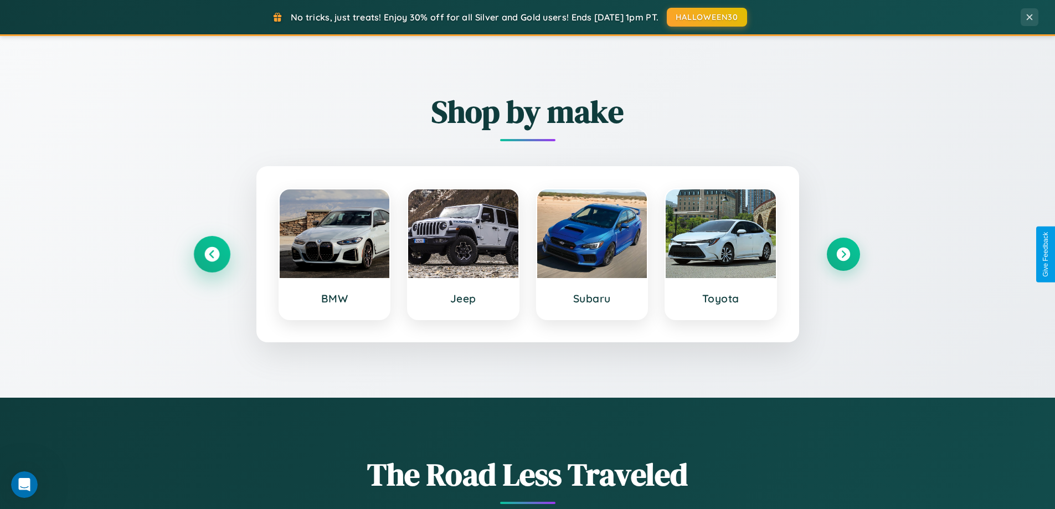  What do you see at coordinates (721, 299) in the screenshot?
I see `h3: Toyota` at bounding box center [721, 299].